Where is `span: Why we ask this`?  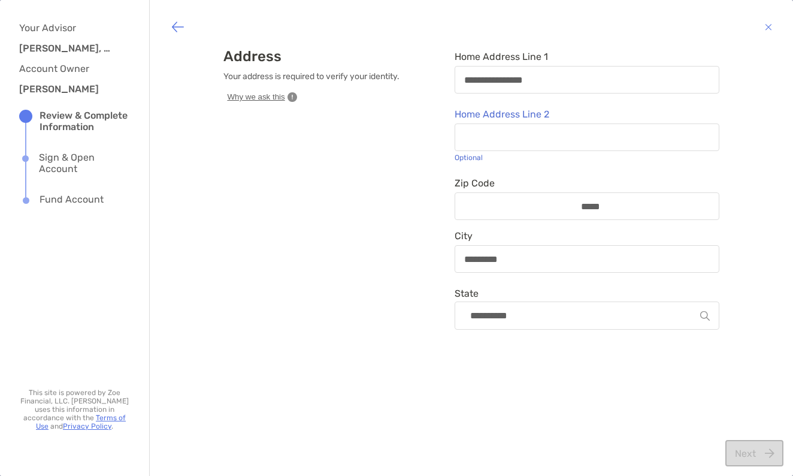
span: Why we ask this is located at coordinates (256, 97).